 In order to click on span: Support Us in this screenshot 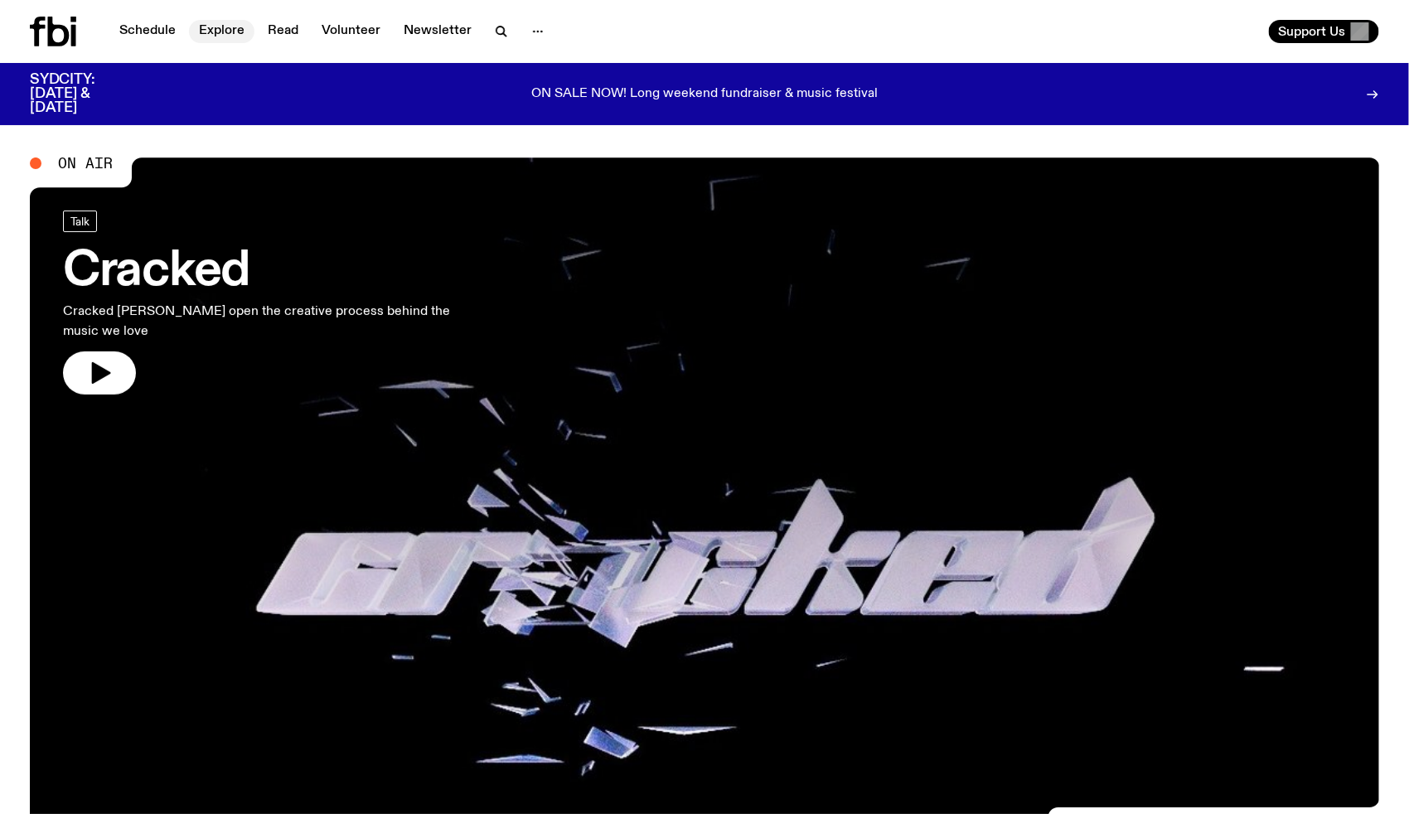, I will do `click(1312, 31)`.